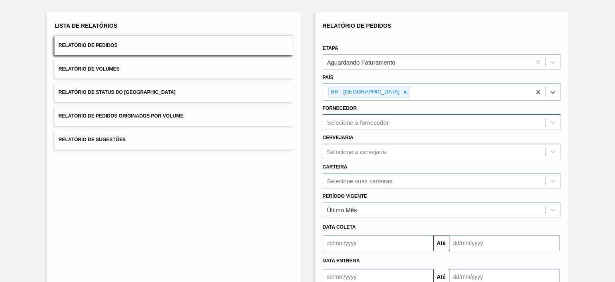 The height and width of the screenshot is (282, 615). What do you see at coordinates (341, 260) in the screenshot?
I see `span: Data entrega` at bounding box center [341, 260].